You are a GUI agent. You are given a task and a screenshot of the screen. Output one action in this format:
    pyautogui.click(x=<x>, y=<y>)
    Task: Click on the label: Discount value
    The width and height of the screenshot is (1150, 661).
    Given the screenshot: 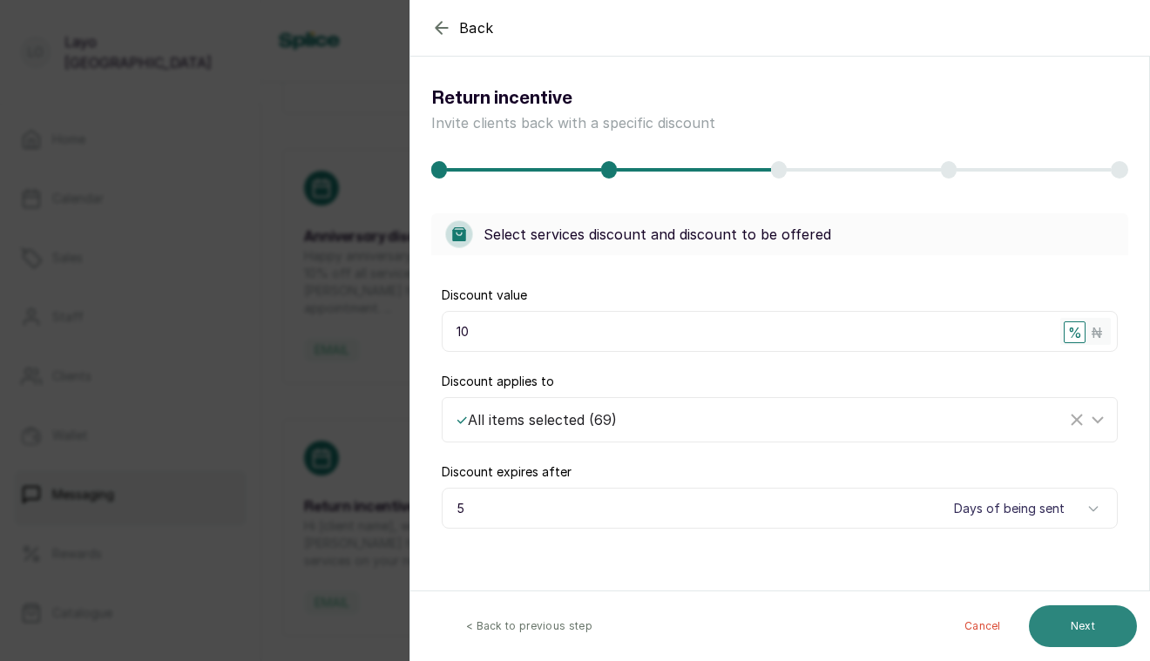 What is the action you would take?
    pyautogui.click(x=484, y=295)
    